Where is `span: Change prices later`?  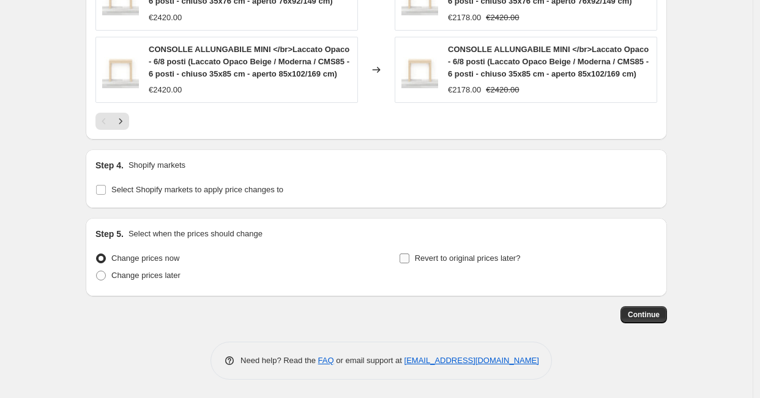
span: Change prices later is located at coordinates (146, 275).